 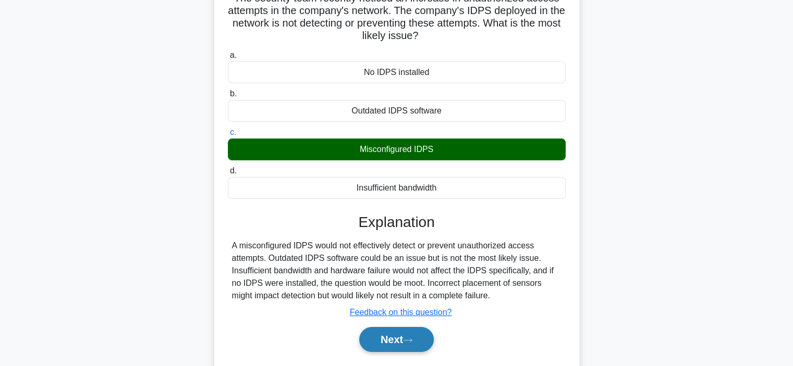 I want to click on div: Insufficient bandwidth, so click(x=397, y=188).